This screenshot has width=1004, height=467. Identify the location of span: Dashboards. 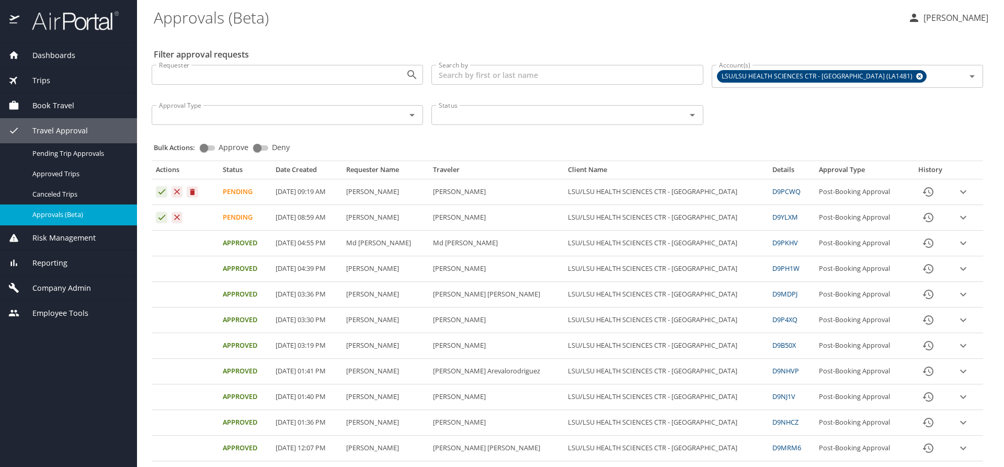
(47, 55).